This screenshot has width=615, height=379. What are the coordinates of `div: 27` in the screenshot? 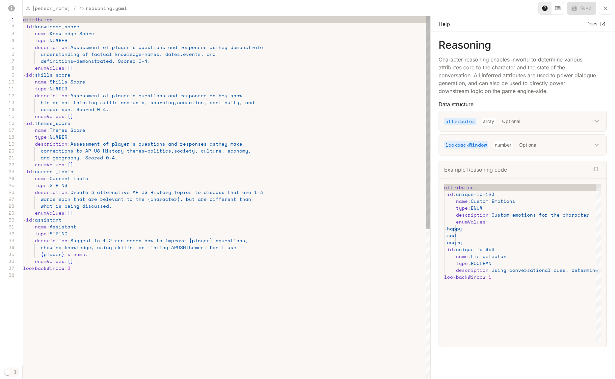 It's located at (7, 199).